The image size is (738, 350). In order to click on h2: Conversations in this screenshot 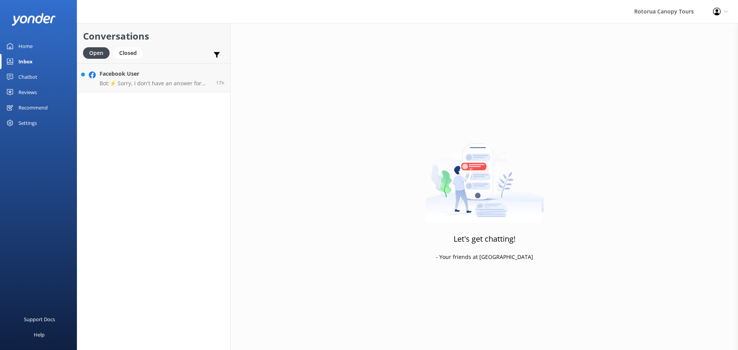, I will do `click(154, 36)`.